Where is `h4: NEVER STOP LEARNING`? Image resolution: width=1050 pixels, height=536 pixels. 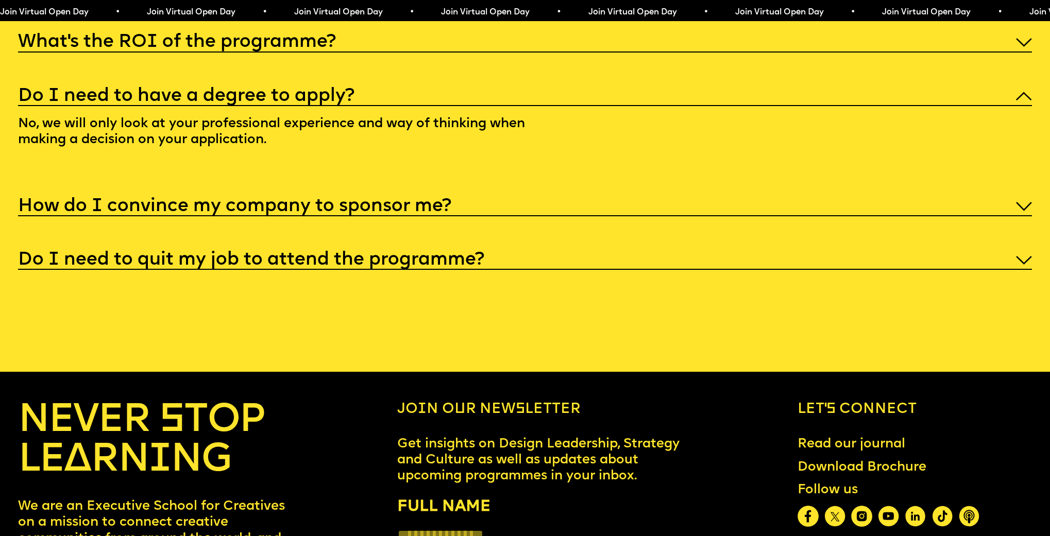
h4: NEVER STOP LEARNING is located at coordinates (153, 441).